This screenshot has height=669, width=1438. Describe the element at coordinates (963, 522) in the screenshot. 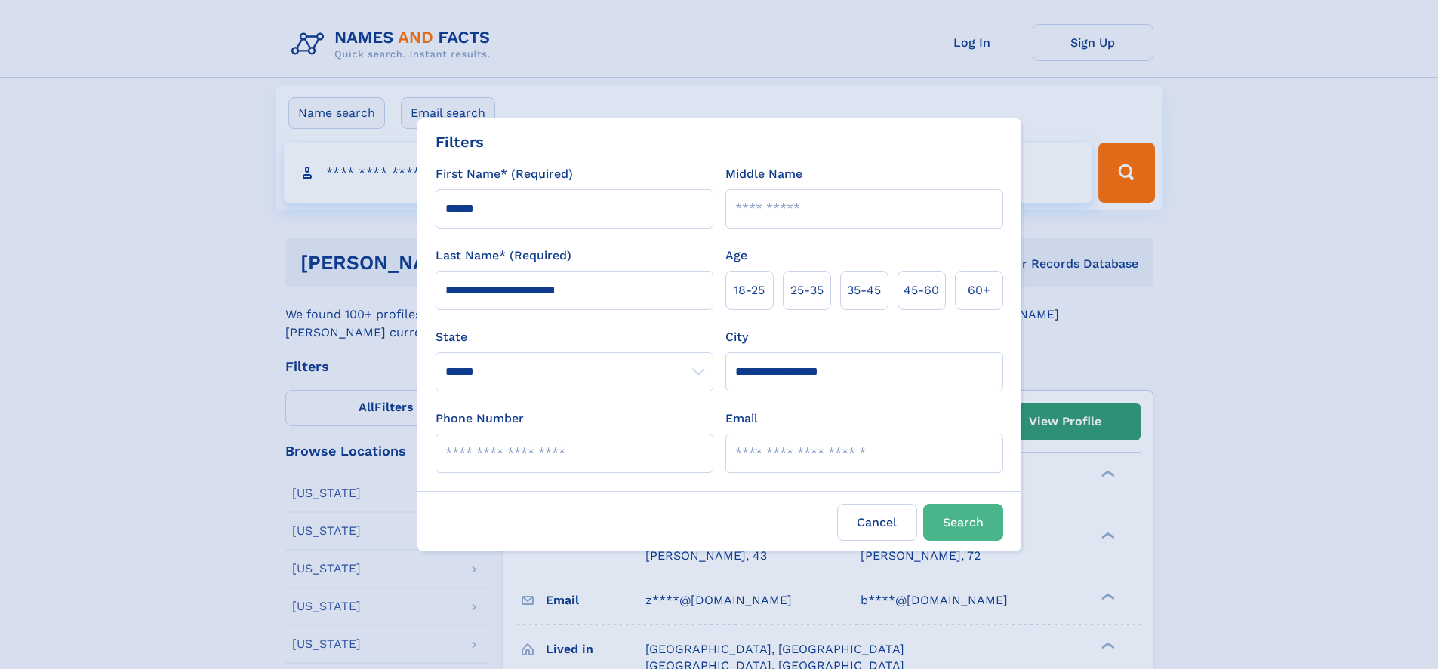

I see `button: Search` at that location.